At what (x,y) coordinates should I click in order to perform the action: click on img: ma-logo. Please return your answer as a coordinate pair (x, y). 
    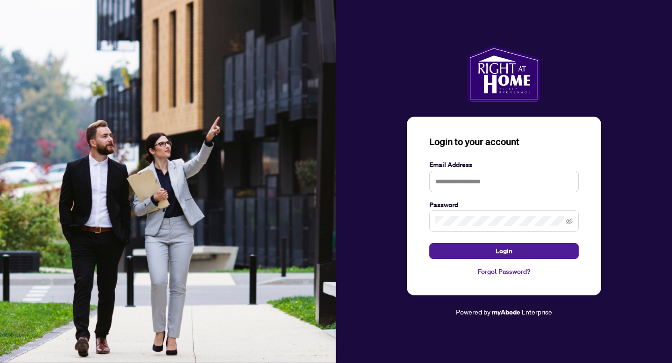
    Looking at the image, I should click on (504, 74).